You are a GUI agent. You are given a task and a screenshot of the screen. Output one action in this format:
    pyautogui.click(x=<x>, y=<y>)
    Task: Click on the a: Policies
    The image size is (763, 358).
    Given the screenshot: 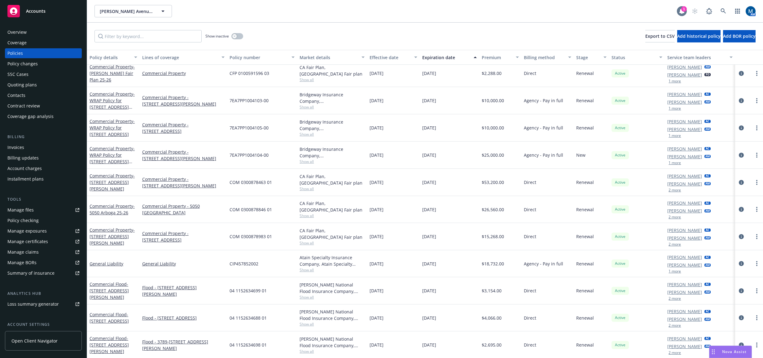 What is the action you would take?
    pyautogui.click(x=43, y=53)
    